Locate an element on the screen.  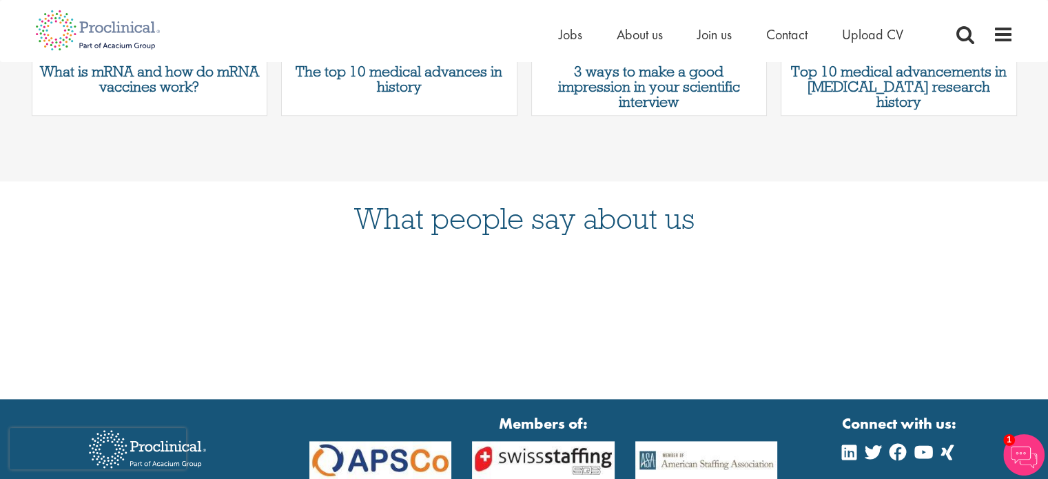
a: About us is located at coordinates (639, 34).